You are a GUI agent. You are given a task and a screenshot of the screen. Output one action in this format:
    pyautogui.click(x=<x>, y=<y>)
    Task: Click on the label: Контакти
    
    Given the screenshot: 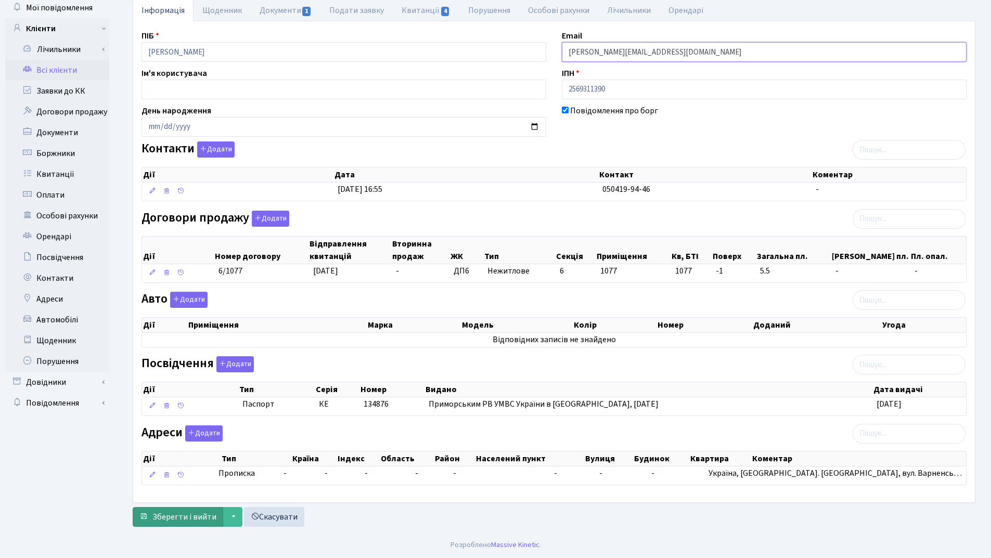 What is the action you would take?
    pyautogui.click(x=188, y=149)
    